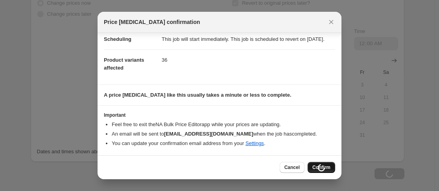 The height and width of the screenshot is (191, 439). I want to click on li: You can update your confirmation email address from your ., so click(224, 144).